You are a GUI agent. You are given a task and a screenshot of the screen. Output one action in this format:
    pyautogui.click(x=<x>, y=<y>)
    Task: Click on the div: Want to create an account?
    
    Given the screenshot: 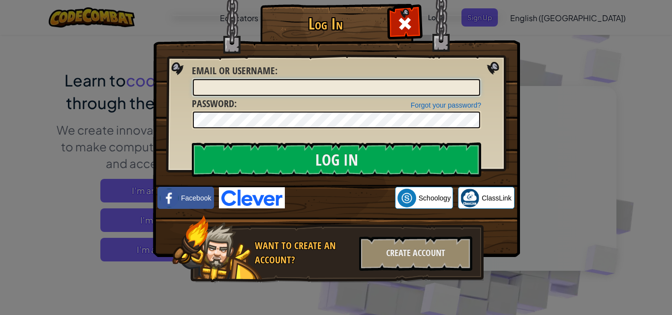 What is the action you would take?
    pyautogui.click(x=304, y=253)
    